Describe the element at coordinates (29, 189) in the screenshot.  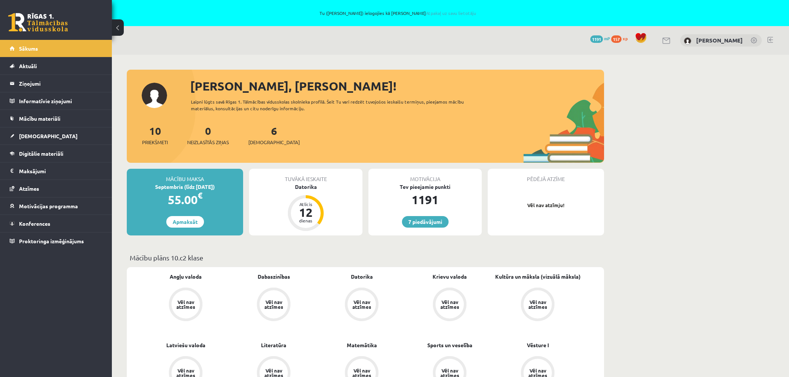
I see `span: Atzīmes` at that location.